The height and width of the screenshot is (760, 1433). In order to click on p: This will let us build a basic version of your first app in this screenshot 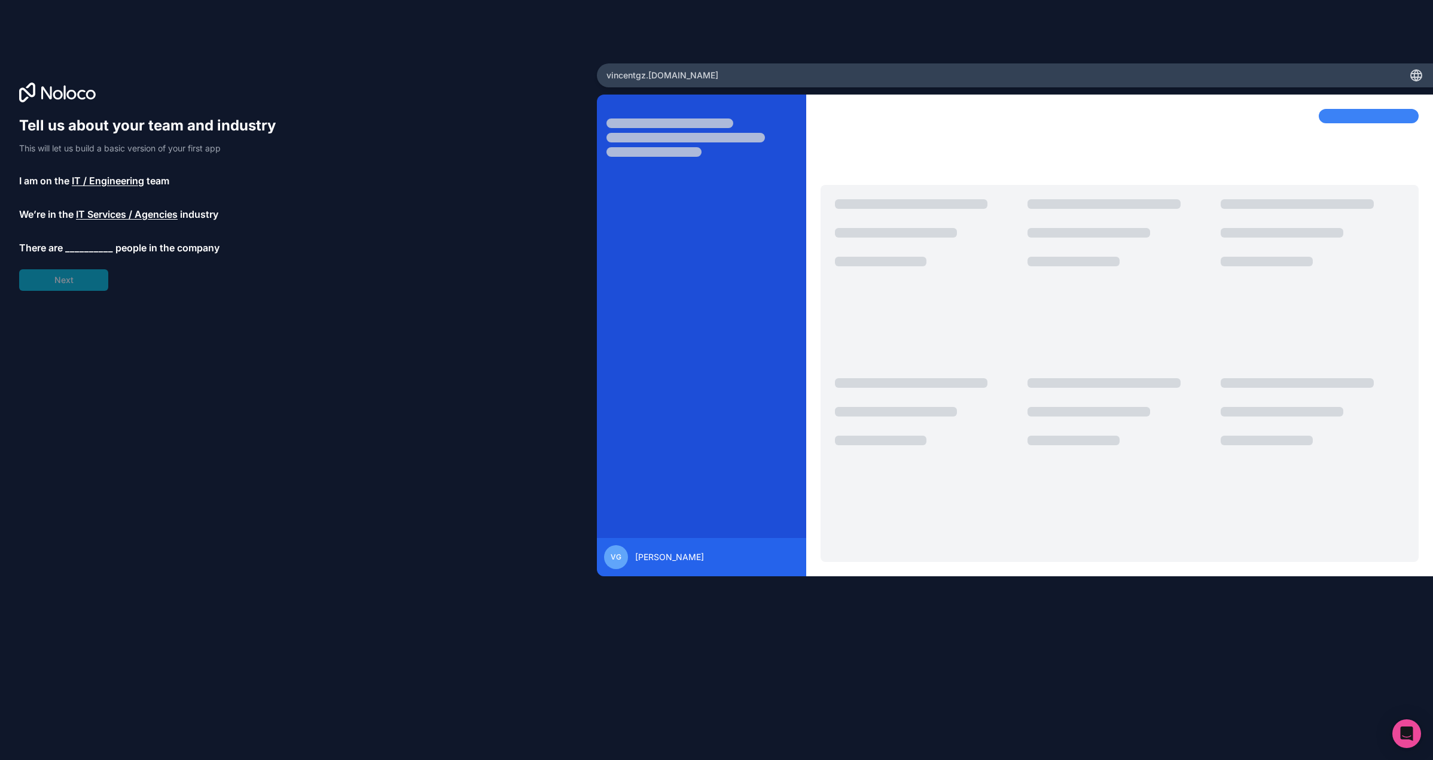, I will do `click(153, 148)`.